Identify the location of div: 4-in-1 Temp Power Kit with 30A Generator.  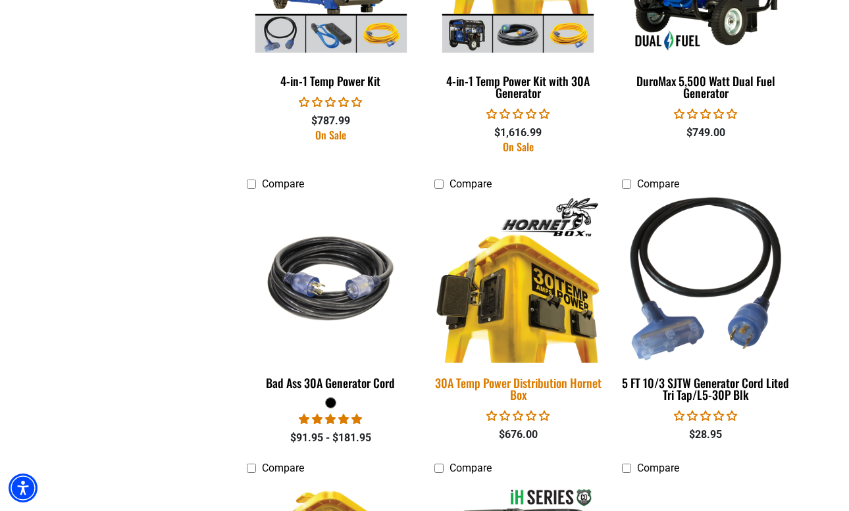
(518, 87).